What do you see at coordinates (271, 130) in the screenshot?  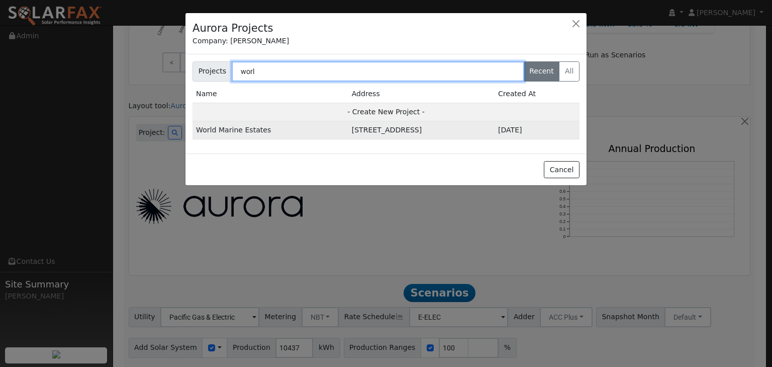 I see `td: World Marine Estates` at bounding box center [271, 130].